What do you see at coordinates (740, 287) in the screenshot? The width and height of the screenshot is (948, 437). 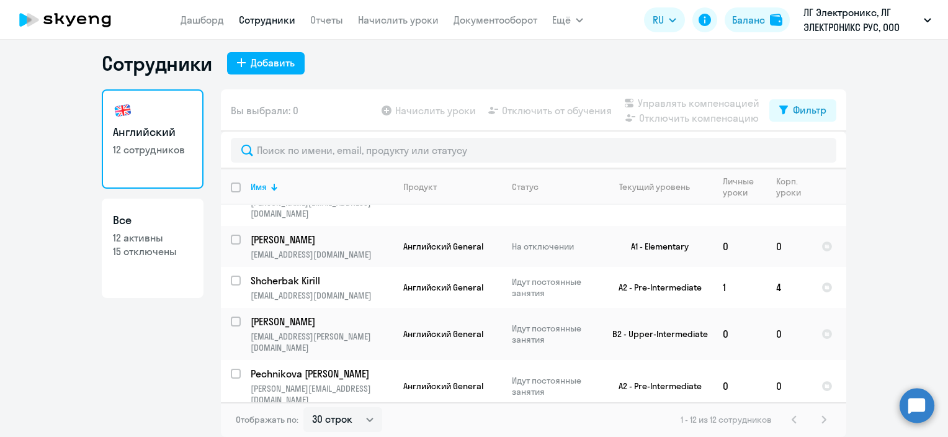 I see `td: 1` at bounding box center [740, 287].